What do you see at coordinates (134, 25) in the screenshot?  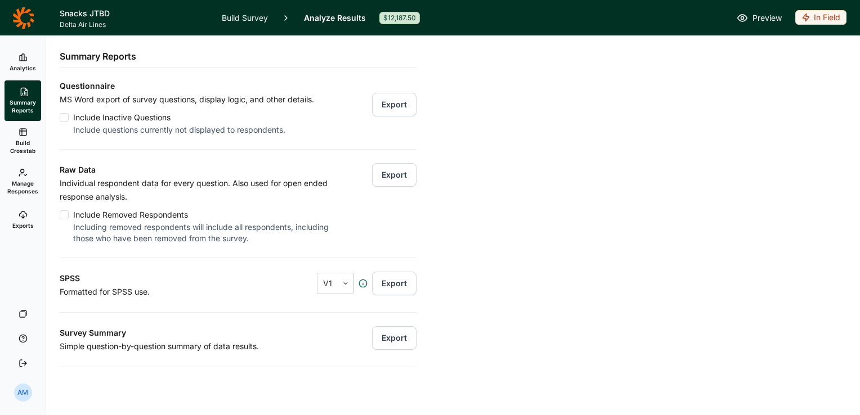 I see `span: Delta Air Lines` at bounding box center [134, 25].